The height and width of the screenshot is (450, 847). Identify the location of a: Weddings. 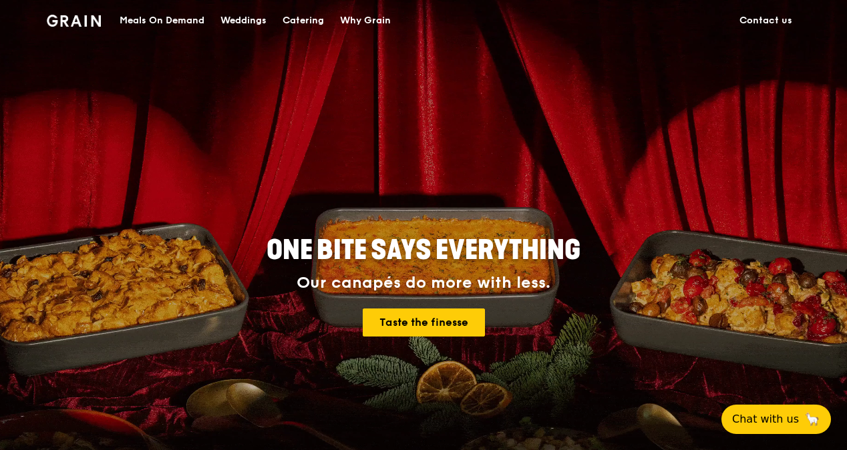
(243, 21).